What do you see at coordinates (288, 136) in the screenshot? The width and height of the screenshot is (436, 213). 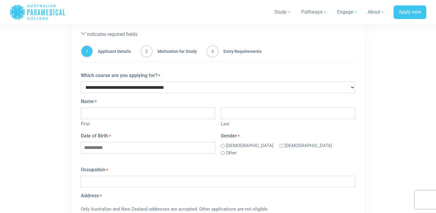 I see `legend: Gender` at bounding box center [288, 136].